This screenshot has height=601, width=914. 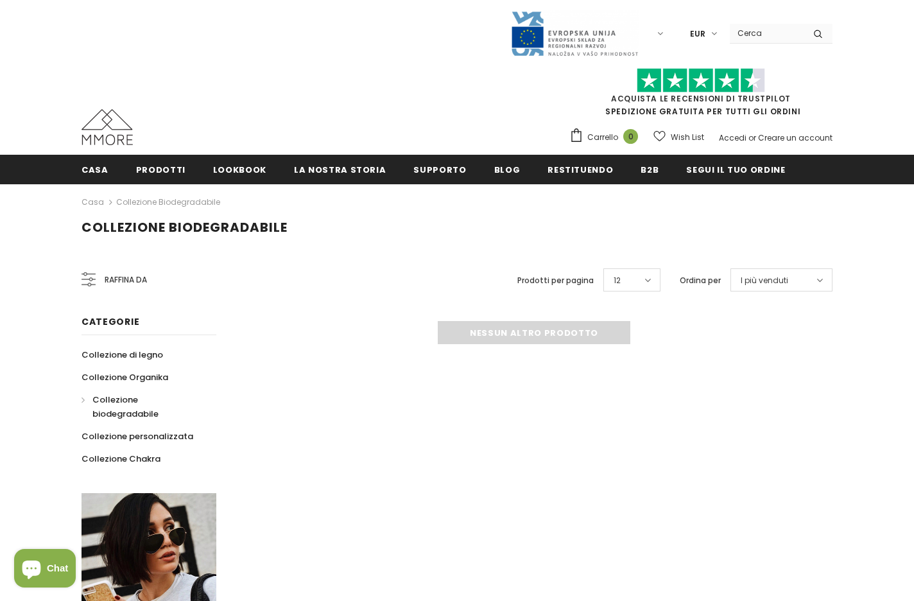 What do you see at coordinates (701, 98) in the screenshot?
I see `a: Acquista le recensioni di TrustPilot` at bounding box center [701, 98].